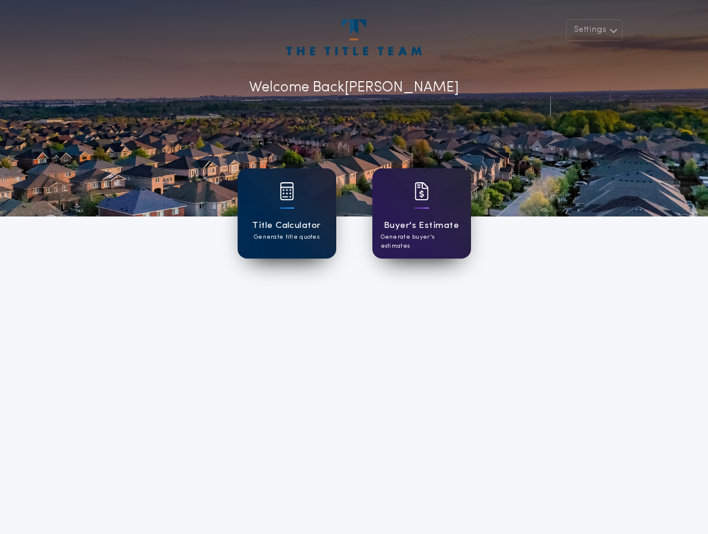 This screenshot has height=534, width=708. Describe the element at coordinates (422, 214) in the screenshot. I see `a: card iconBuyer's EstimateGenerate buyer's estimates` at that location.